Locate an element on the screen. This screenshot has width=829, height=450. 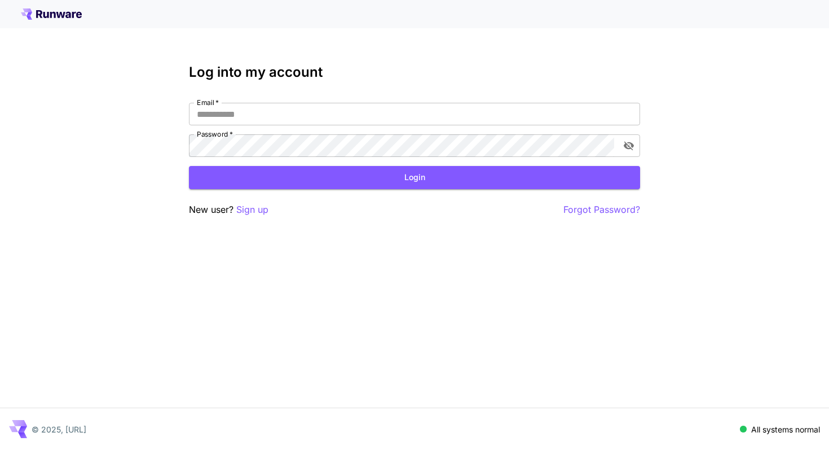
h3: Log into my account is located at coordinates (415, 72).